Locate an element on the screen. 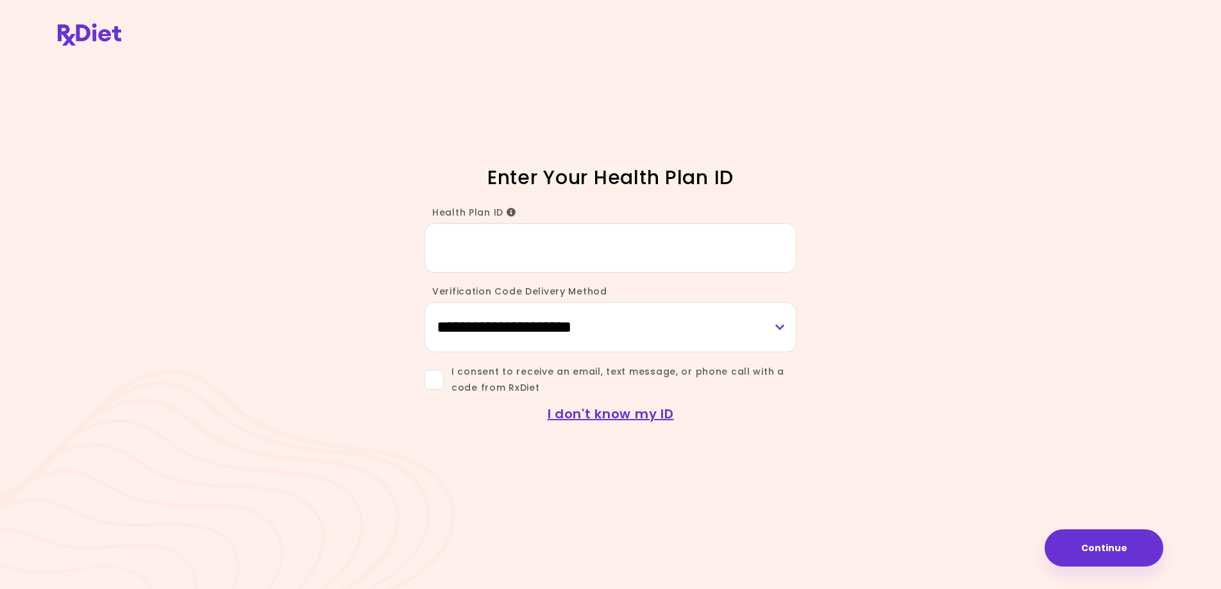 The image size is (1221, 589). span: Health Plan ID is located at coordinates (474, 212).